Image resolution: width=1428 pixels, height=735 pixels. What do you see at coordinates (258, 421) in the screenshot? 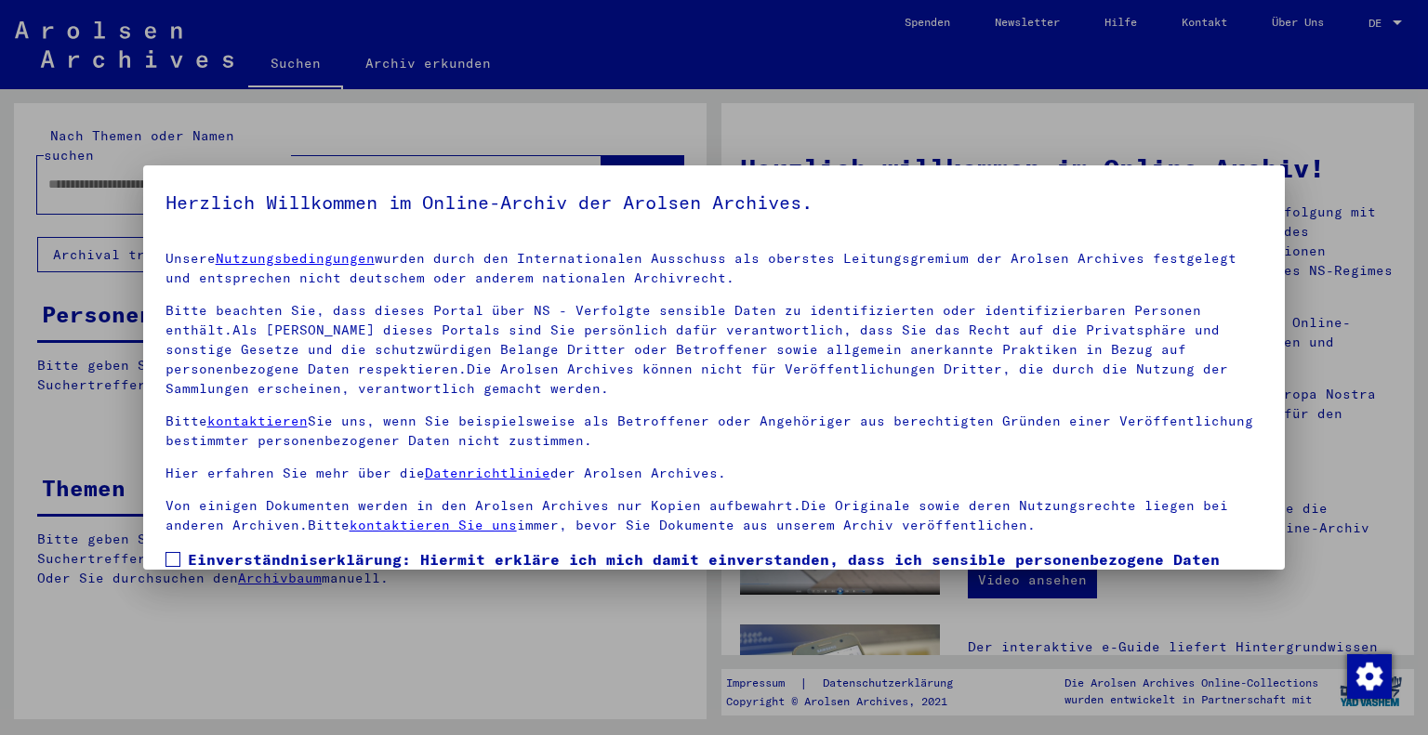
I see `a: kontaktieren` at bounding box center [258, 421].